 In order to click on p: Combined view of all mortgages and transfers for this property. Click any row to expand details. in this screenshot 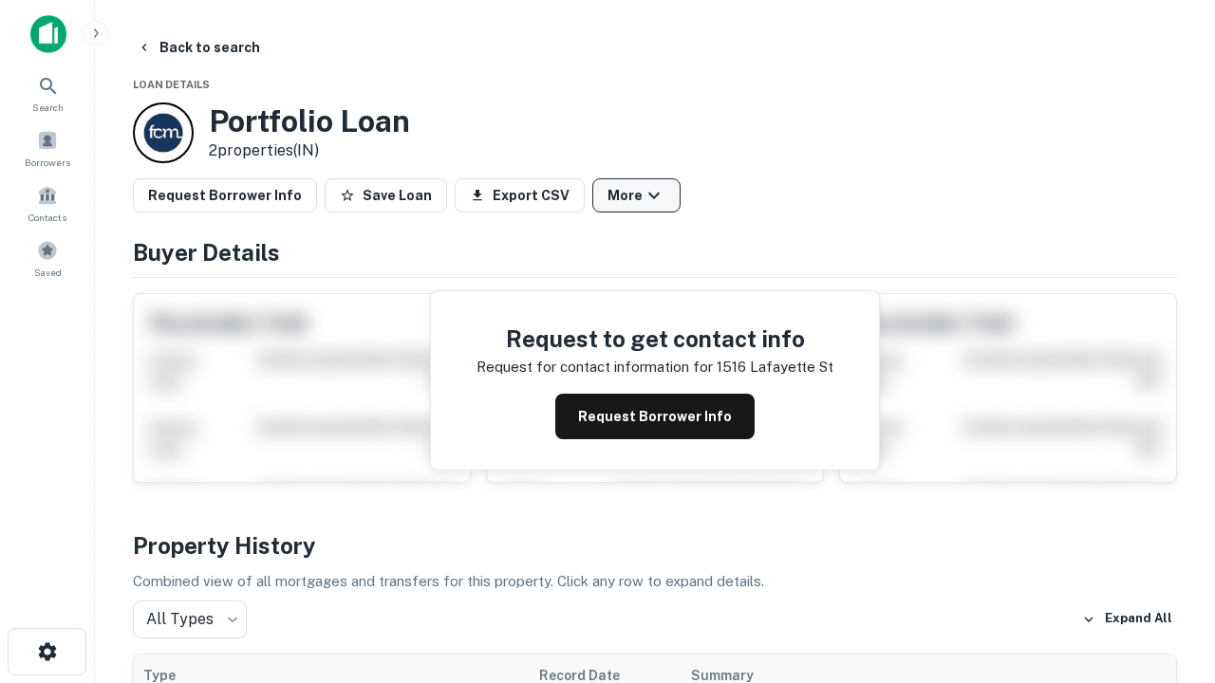, I will do `click(655, 582)`.